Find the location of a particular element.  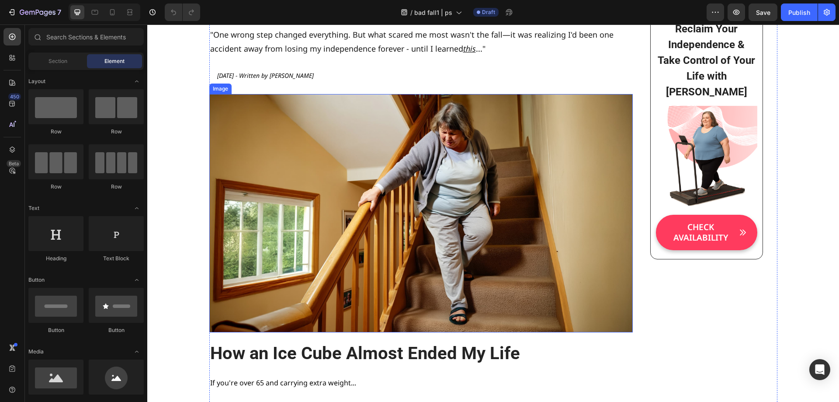

button: Publish is located at coordinates (799, 12).